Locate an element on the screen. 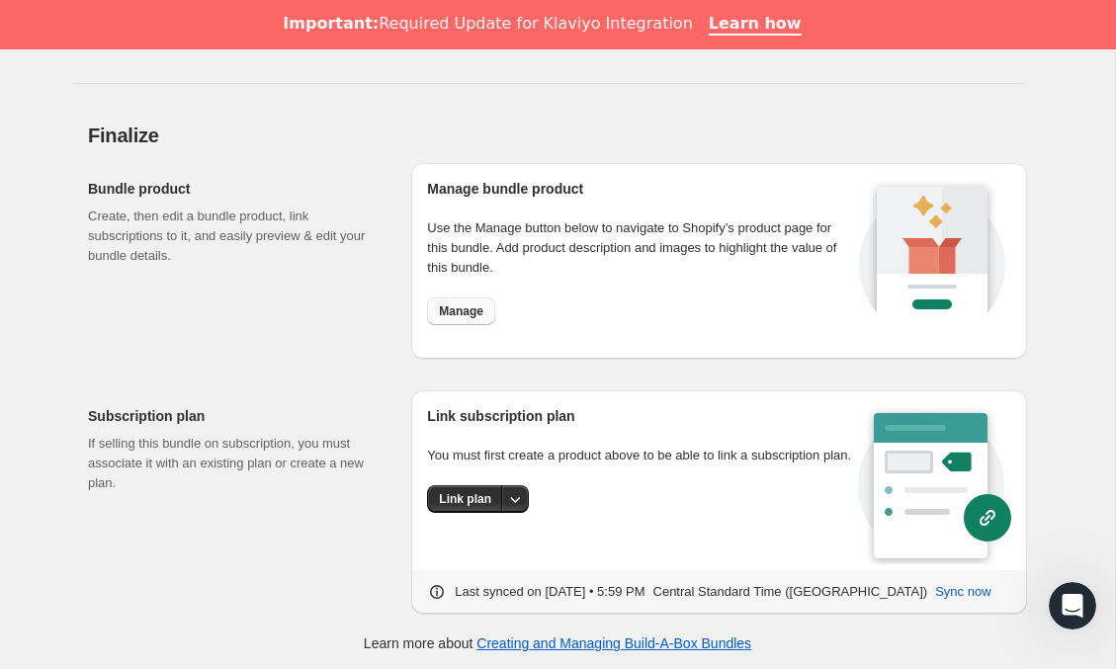 This screenshot has width=1116, height=669. h2: Bundle product is located at coordinates (233, 189).